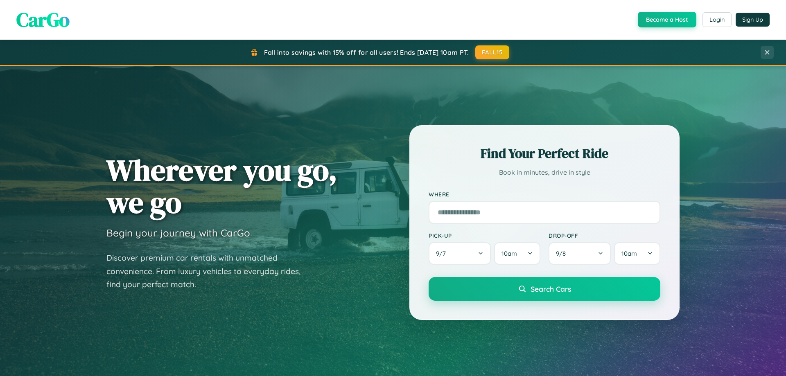 This screenshot has width=786, height=376. What do you see at coordinates (563, 253) in the screenshot?
I see `span: 9 / 8` at bounding box center [563, 253].